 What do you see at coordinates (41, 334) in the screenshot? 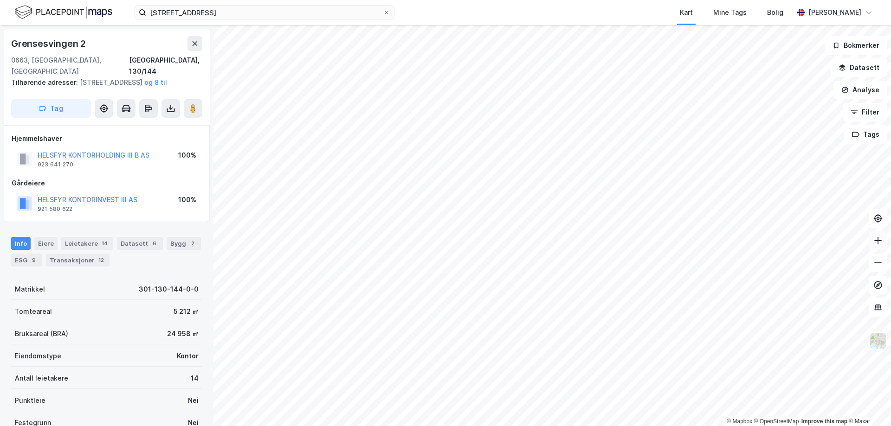
I see `div: Bruksareal (BRA)` at bounding box center [41, 334].